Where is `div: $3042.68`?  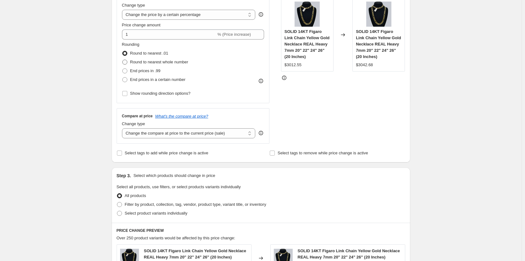
div: $3042.68 is located at coordinates (364, 65).